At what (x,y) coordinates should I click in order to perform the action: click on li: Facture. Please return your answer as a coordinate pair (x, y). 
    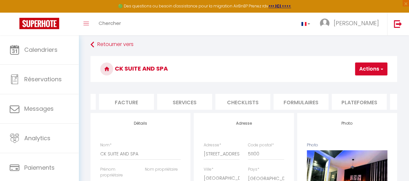
    Looking at the image, I should click on (126, 102).